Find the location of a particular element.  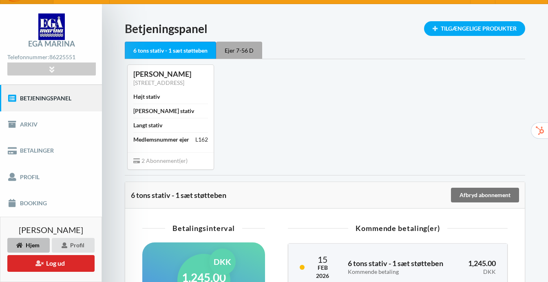

div: Hjem is located at coordinates (29, 245).